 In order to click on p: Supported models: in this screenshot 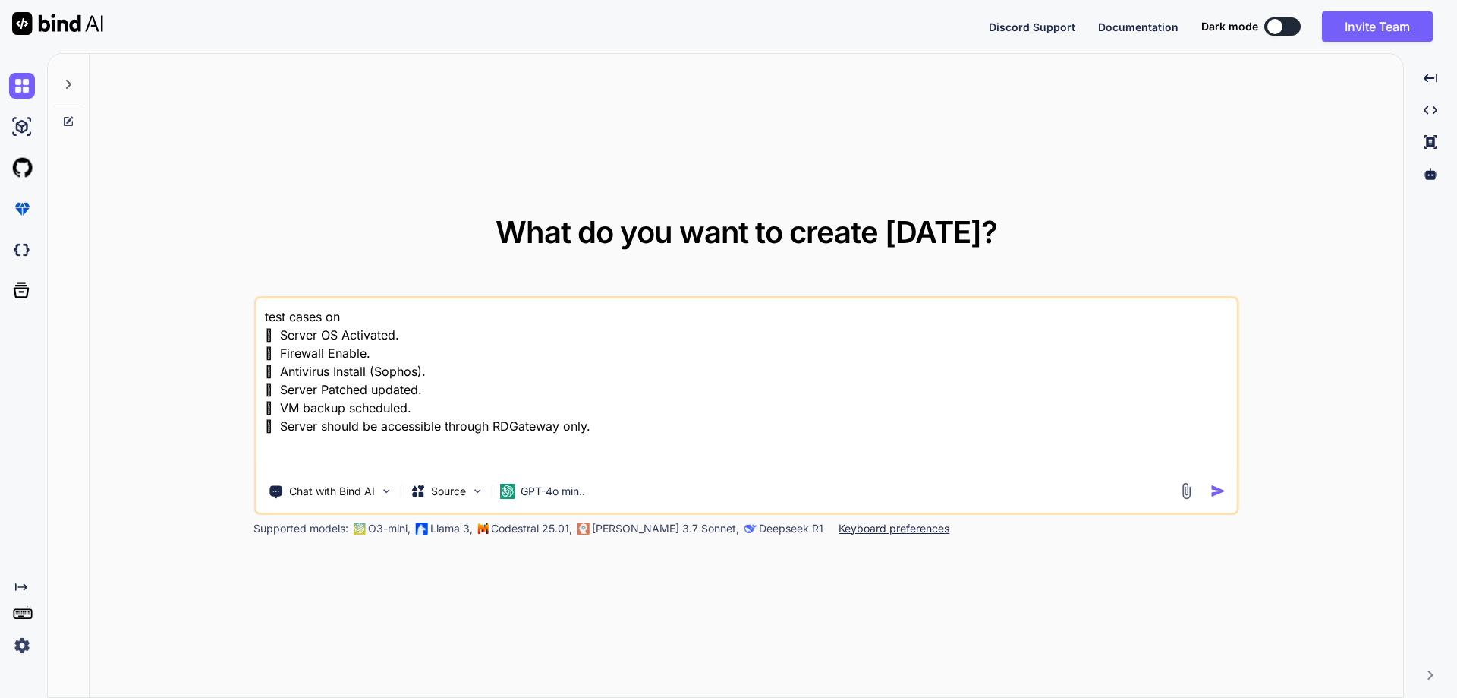, I will do `click(301, 528)`.